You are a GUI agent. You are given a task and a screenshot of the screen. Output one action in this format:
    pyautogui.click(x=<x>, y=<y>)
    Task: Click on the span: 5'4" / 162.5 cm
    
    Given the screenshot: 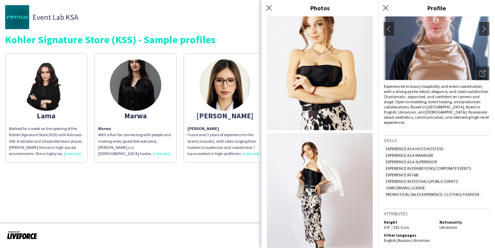 What is the action you would take?
    pyautogui.click(x=397, y=227)
    